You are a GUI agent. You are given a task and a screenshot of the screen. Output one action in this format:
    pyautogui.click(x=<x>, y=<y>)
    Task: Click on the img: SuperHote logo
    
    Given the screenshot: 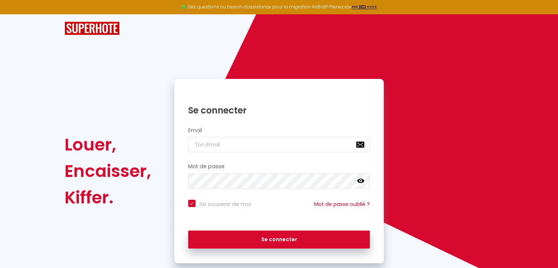 What is the action you would take?
    pyautogui.click(x=92, y=28)
    